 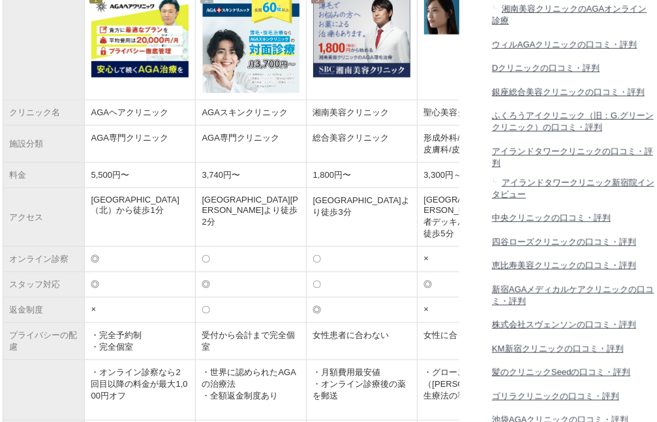 What do you see at coordinates (472, 144) in the screenshot?
I see `td: 形成外科/美容外科/美容皮膚科/皮膚科` at bounding box center [472, 144].